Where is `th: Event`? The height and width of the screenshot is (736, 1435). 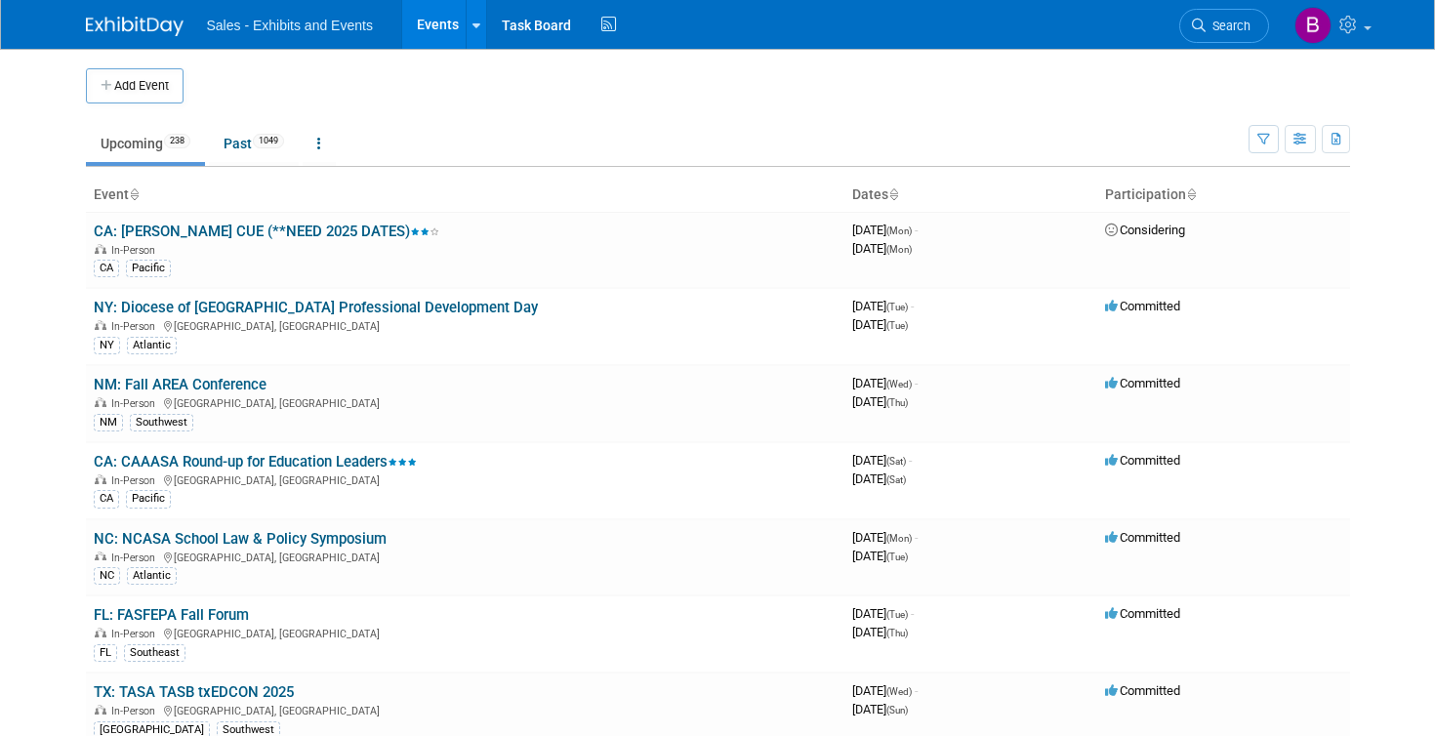
th: Event is located at coordinates (465, 195).